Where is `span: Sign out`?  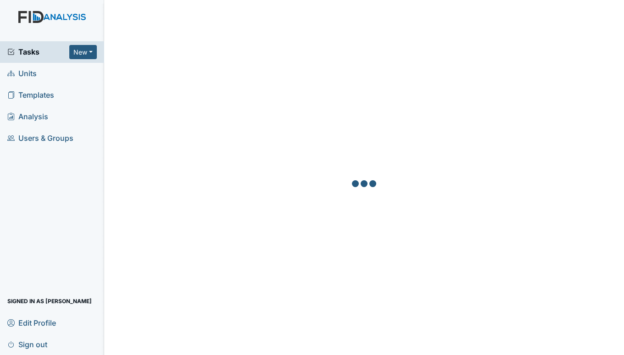 span: Sign out is located at coordinates (27, 344).